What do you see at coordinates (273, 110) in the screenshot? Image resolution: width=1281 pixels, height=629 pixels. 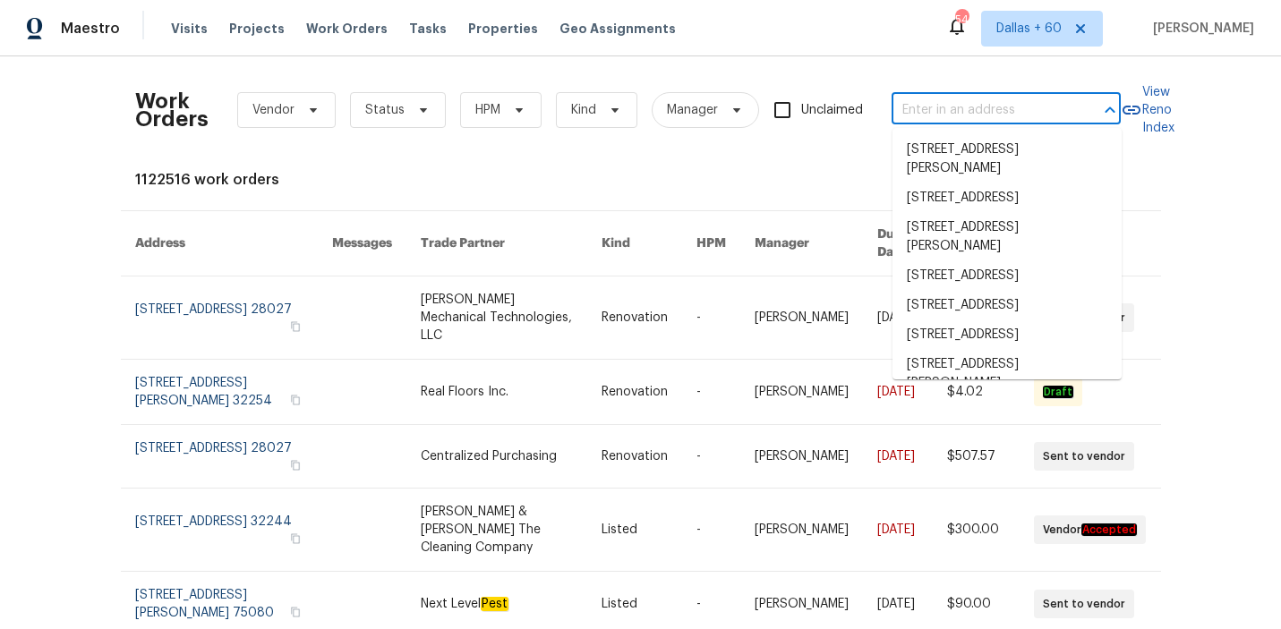 I see `span: Vendor` at bounding box center [273, 110].